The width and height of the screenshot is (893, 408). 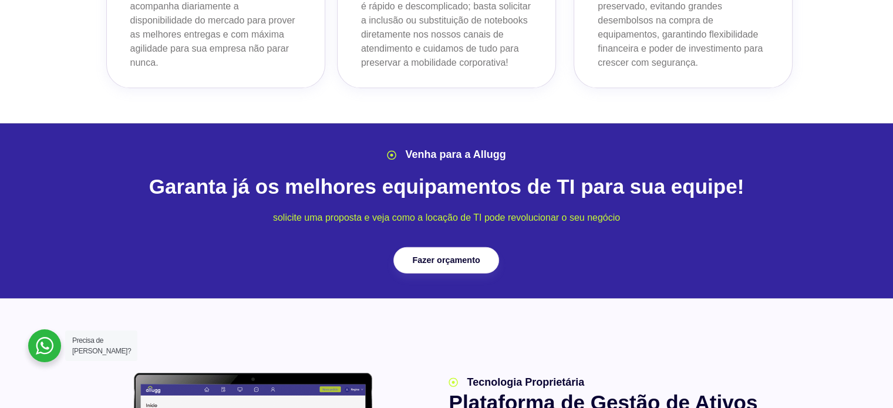 What do you see at coordinates (446, 259) in the screenshot?
I see `a: Fazer orçamento` at bounding box center [446, 259].